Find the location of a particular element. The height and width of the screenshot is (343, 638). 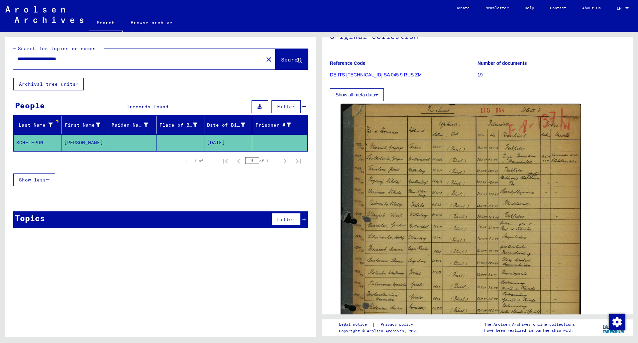

mat-header-cell: Maiden Name is located at coordinates (133, 125).